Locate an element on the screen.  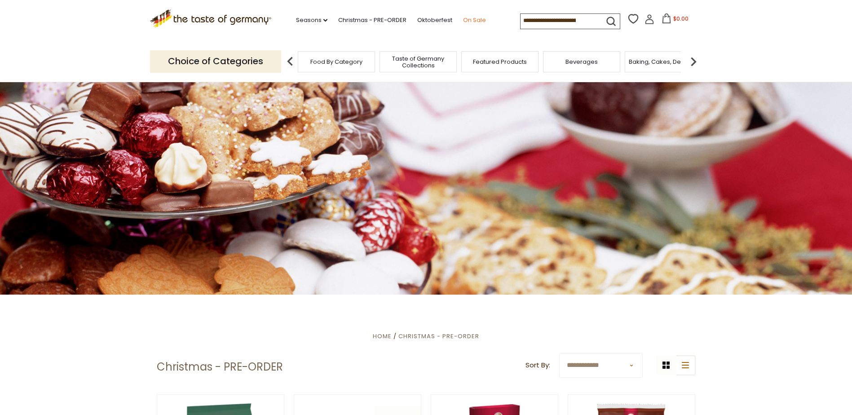
span: $0.00 is located at coordinates (681, 18).